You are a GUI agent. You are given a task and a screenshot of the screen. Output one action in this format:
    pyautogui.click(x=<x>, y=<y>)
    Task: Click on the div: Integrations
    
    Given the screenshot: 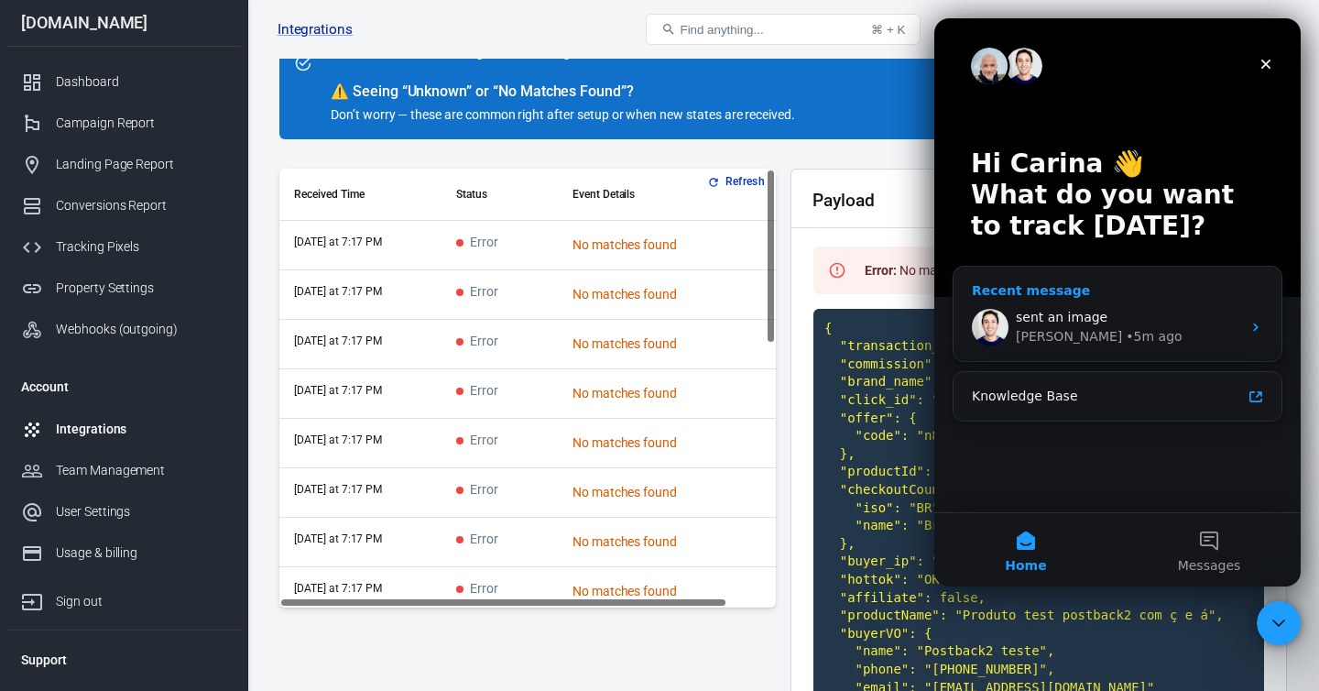 What is the action you would take?
    pyautogui.click(x=141, y=429)
    